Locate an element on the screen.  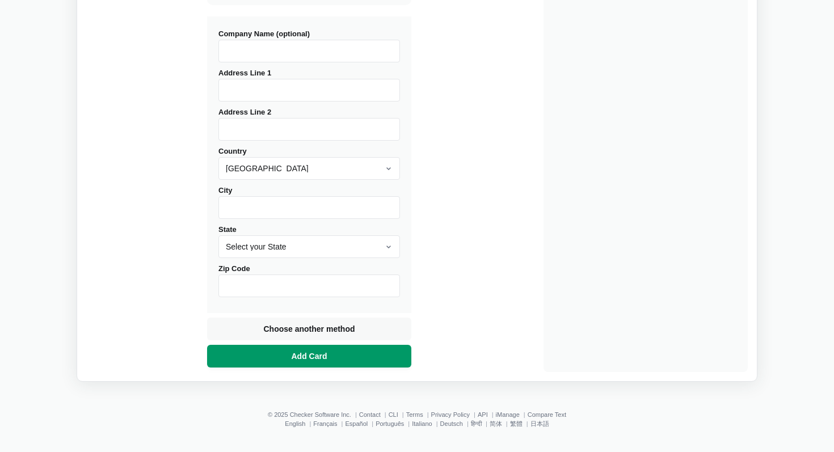
label: Address Line 2 is located at coordinates (309, 124).